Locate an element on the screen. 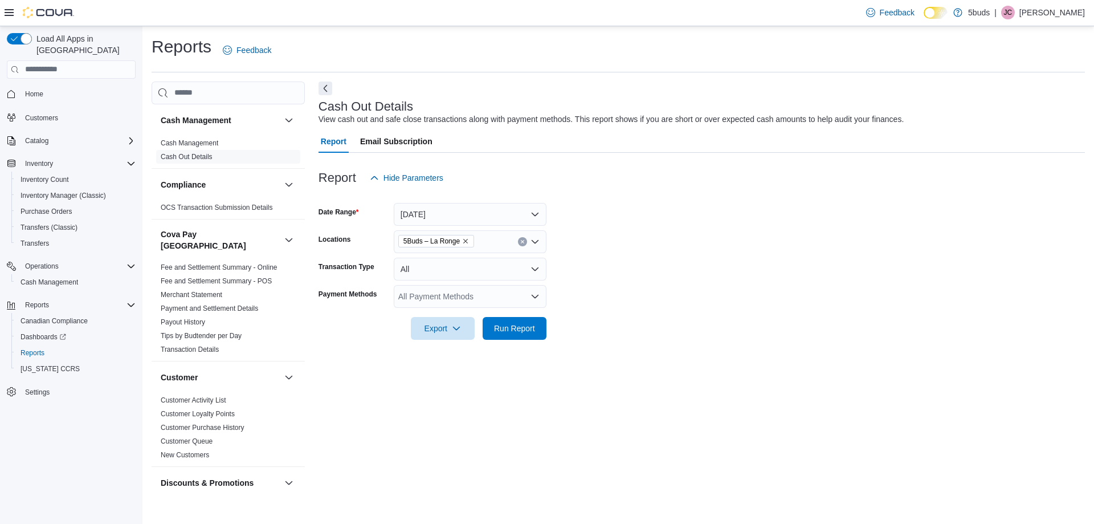 Image resolution: width=1094 pixels, height=524 pixels. a: Transfers is located at coordinates (35, 243).